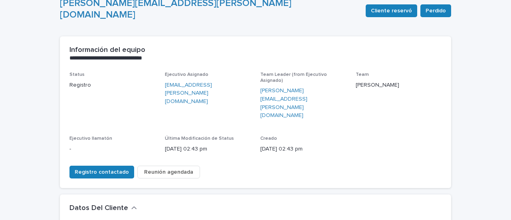  What do you see at coordinates (293, 77) in the screenshot?
I see `span: Team Leader (from Ejecutivo Asignado)` at bounding box center [293, 77].